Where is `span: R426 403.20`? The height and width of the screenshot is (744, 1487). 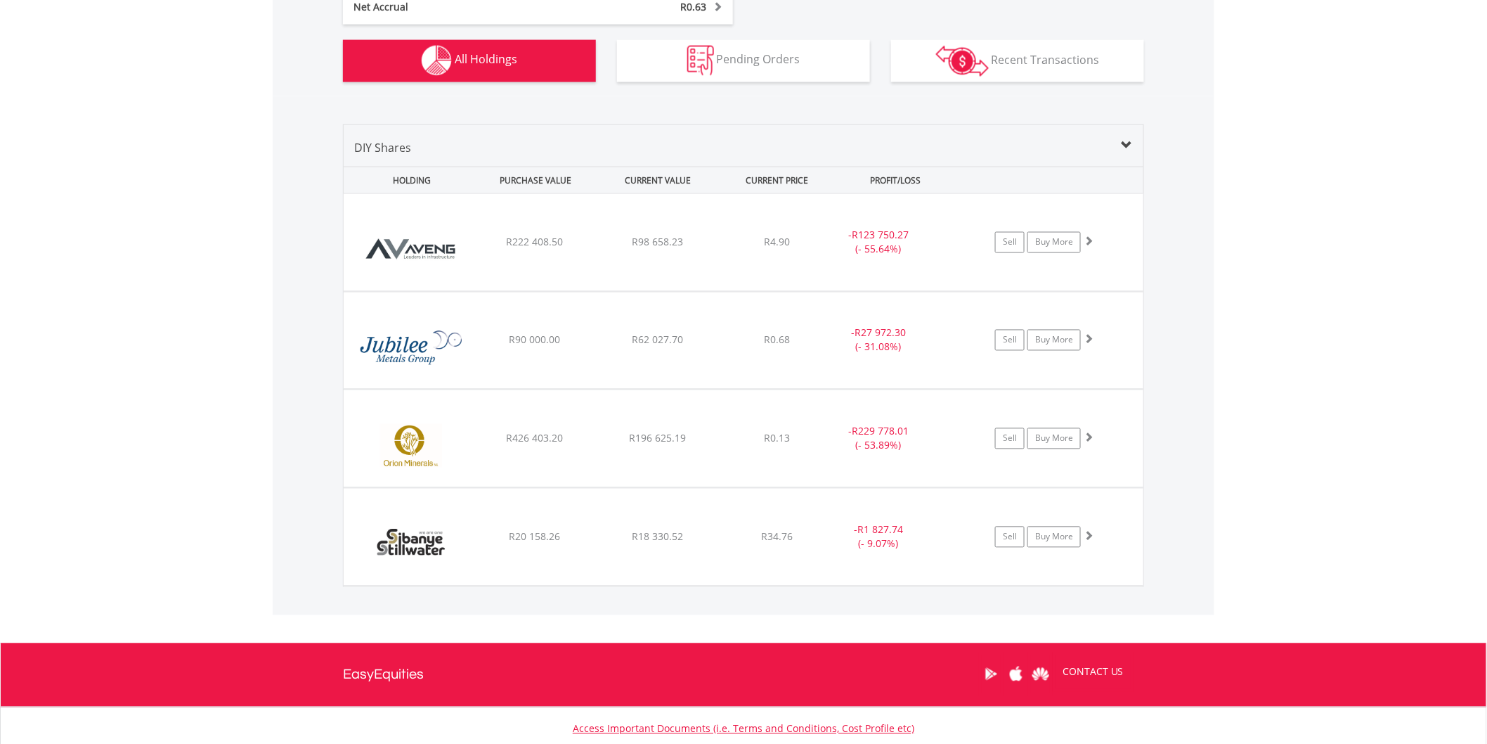
span: R426 403.20 is located at coordinates (534, 438).